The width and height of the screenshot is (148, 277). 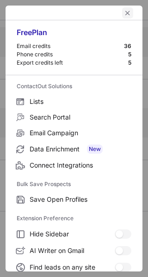 What do you see at coordinates (74, 200) in the screenshot?
I see `label: Save Open Profiles` at bounding box center [74, 200].